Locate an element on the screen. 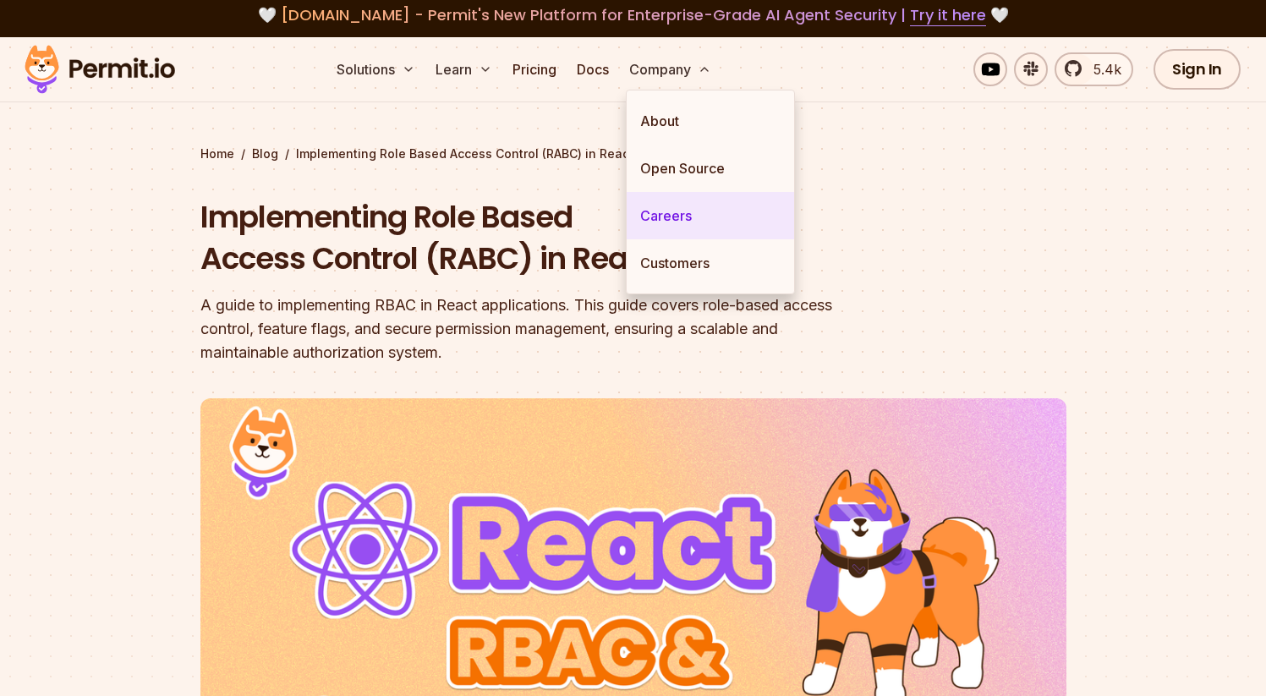  button: Learn is located at coordinates (464, 69).